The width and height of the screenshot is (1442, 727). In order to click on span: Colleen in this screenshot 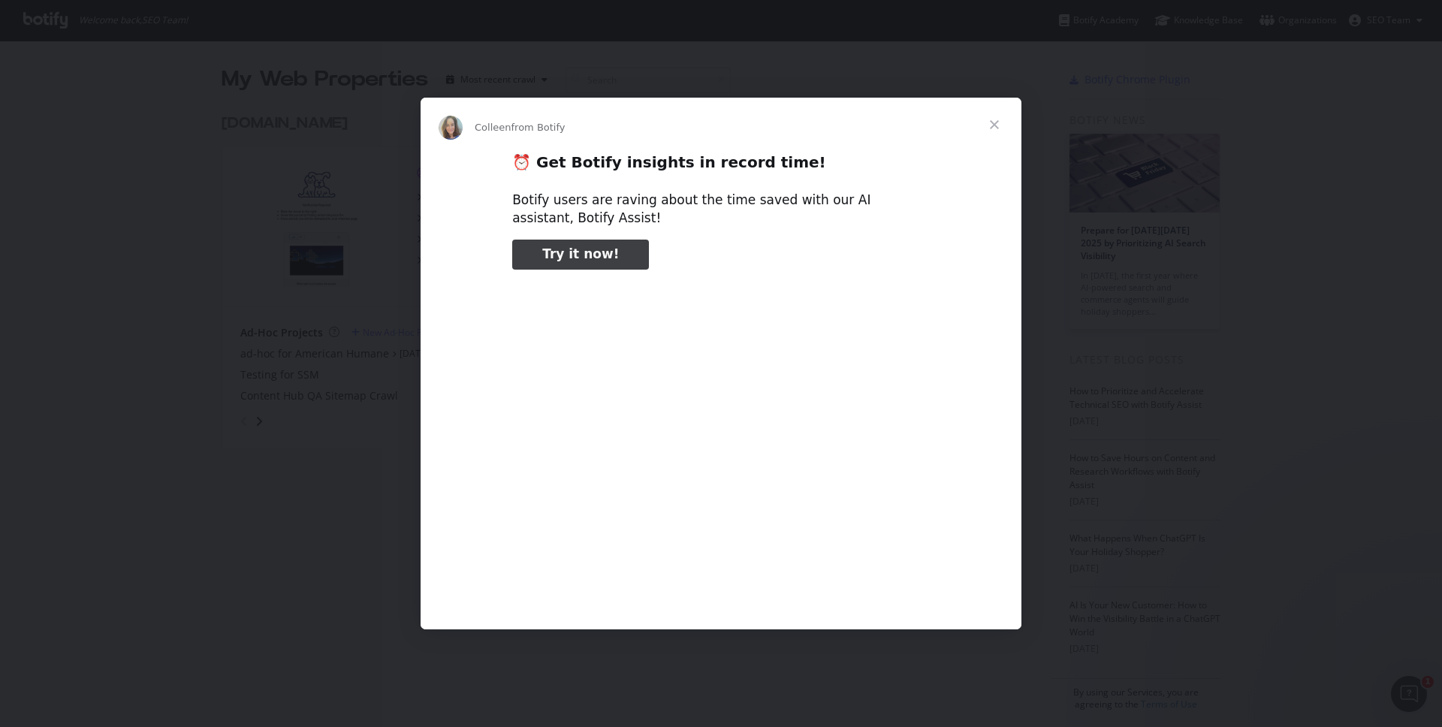, I will do `click(493, 127)`.